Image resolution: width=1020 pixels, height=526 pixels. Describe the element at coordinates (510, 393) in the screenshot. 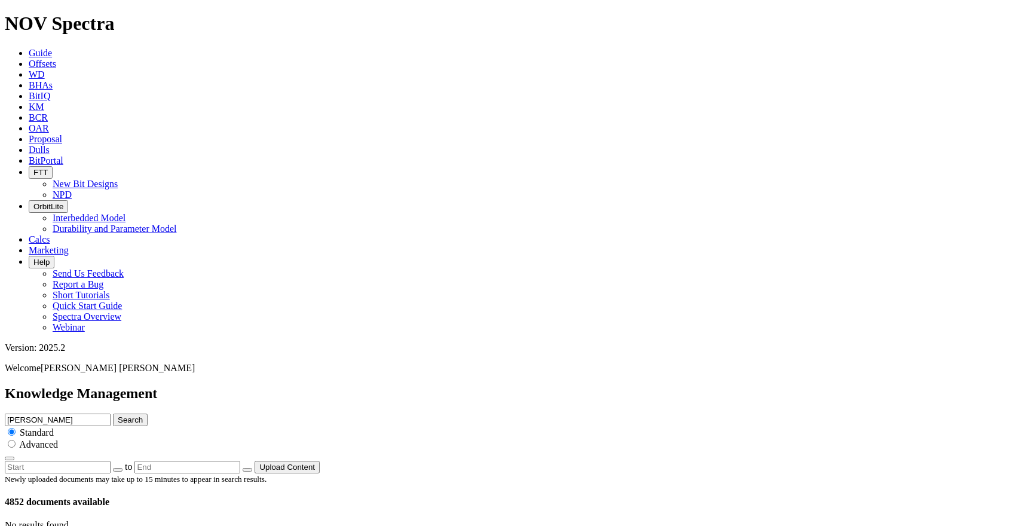

I see `h2: Knowledge Management` at that location.